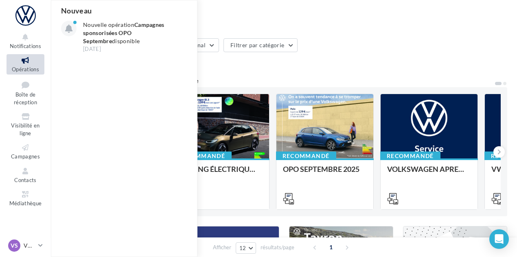 Image resolution: width=517 pixels, height=257 pixels. I want to click on span: résultats/page, so click(277, 247).